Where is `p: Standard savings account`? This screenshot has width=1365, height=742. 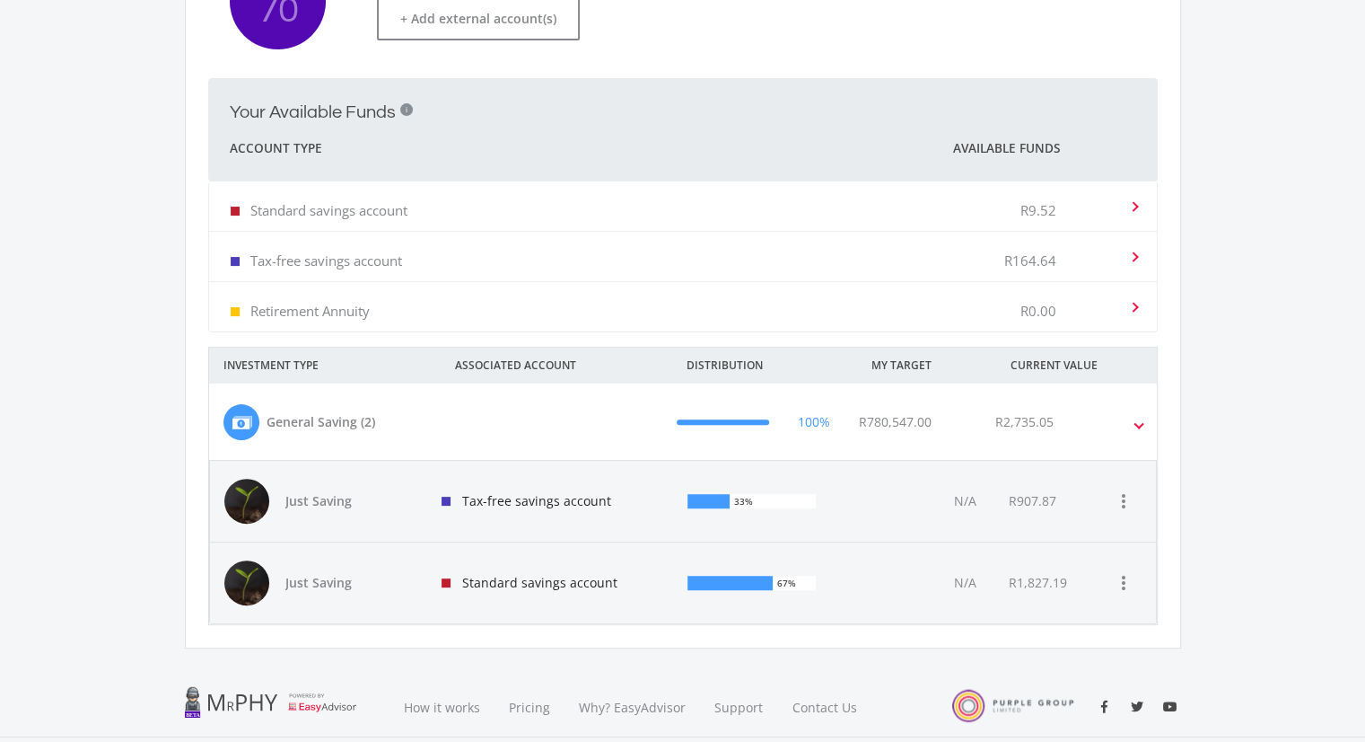
p: Standard savings account is located at coordinates (329, 210).